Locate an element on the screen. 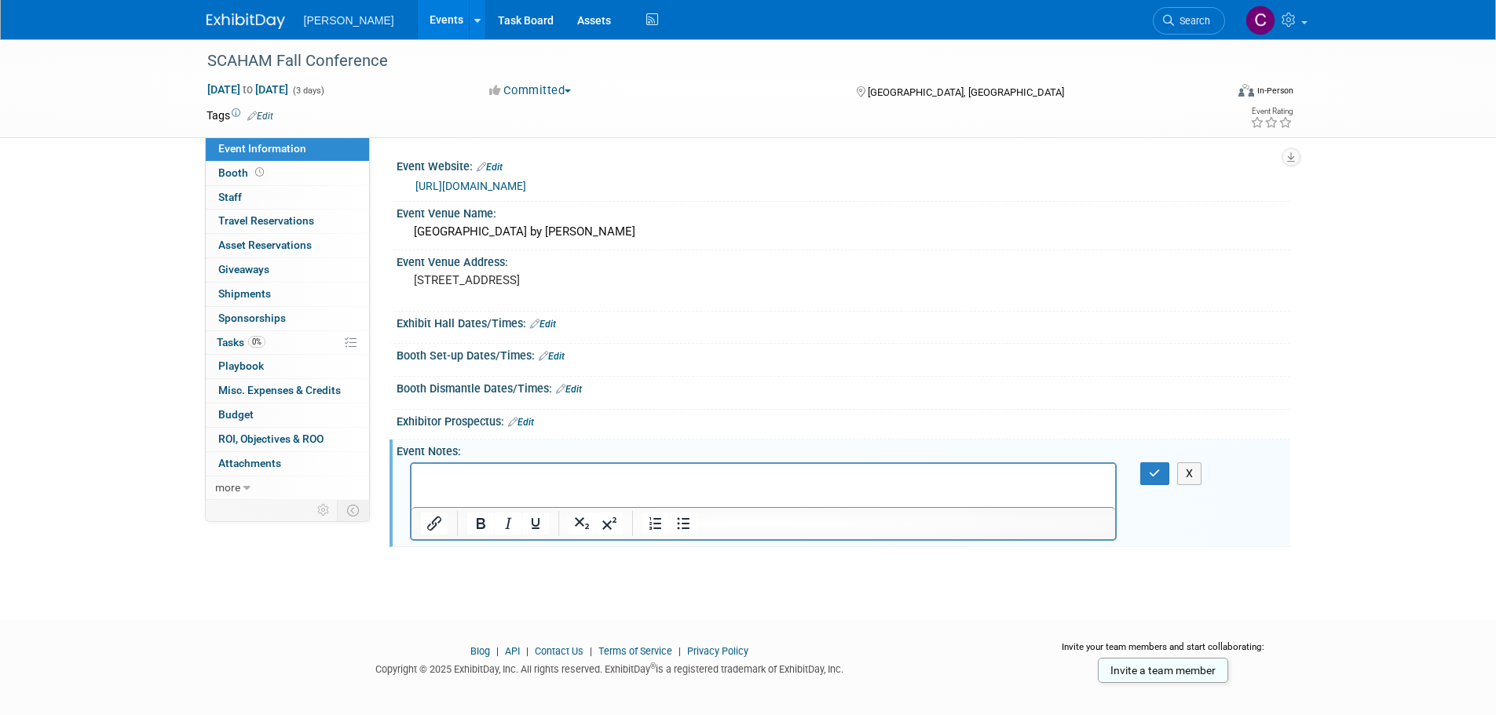  span: ROI, Objectives & ROO is located at coordinates (271, 439).